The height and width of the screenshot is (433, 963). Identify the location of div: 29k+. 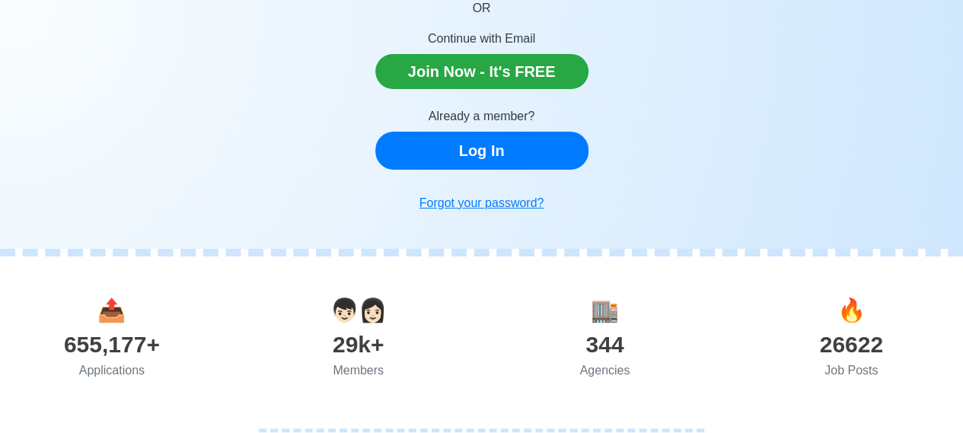
(359, 344).